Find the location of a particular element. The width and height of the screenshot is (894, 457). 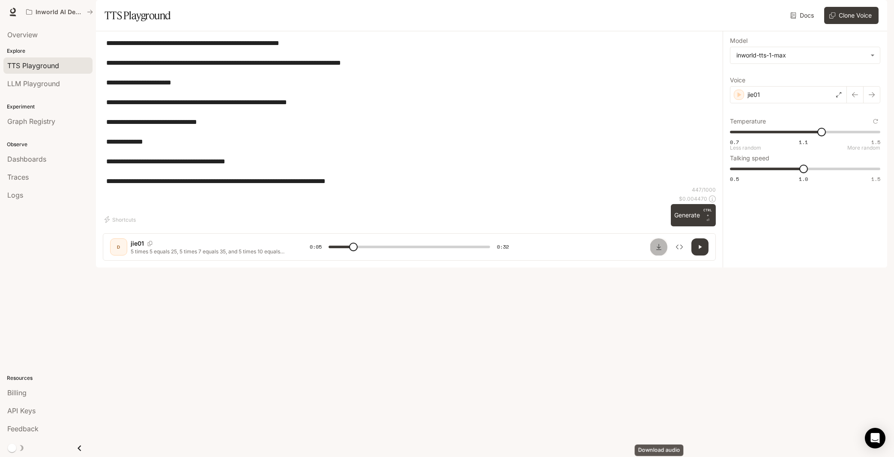

span: 0:05 is located at coordinates (316, 247).